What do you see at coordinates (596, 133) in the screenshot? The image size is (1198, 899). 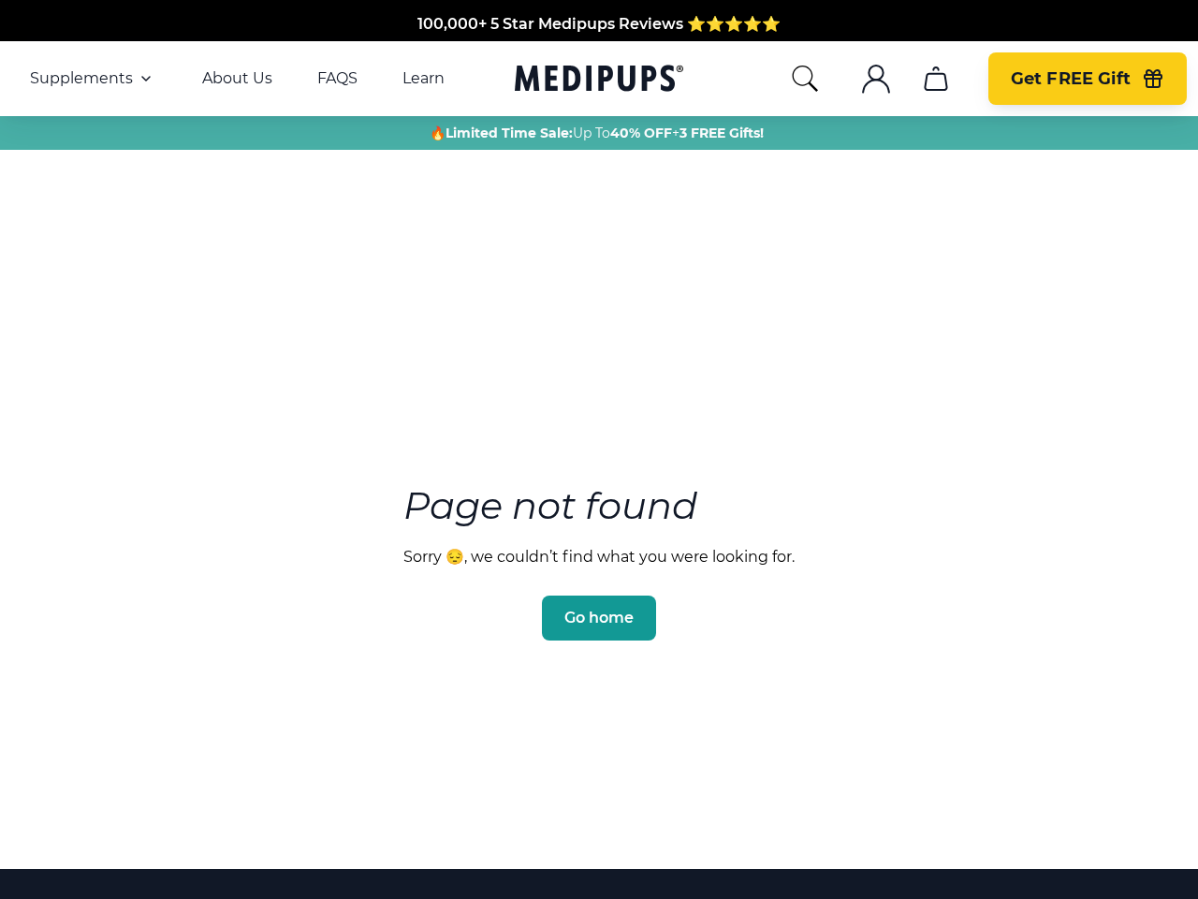 I see `span: 🔥 Up To +` at bounding box center [596, 133].